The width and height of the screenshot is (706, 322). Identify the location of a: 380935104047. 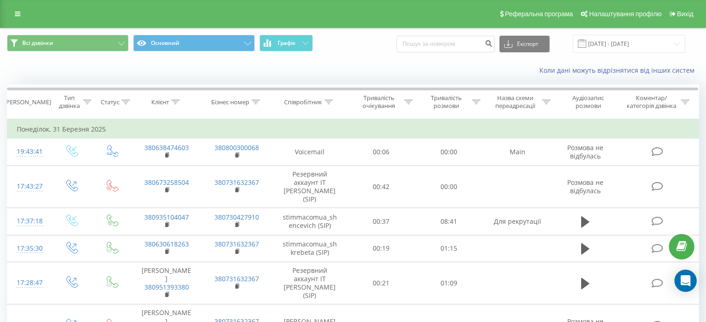
(167, 217).